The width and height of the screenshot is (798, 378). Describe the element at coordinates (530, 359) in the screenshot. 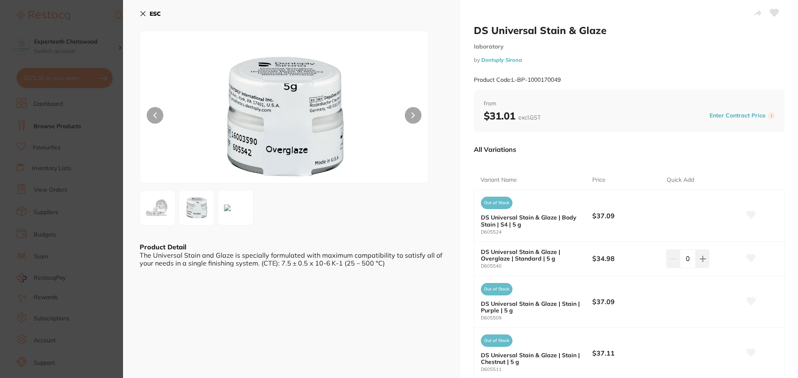

I see `b: DS Universal Stain & Glaze | Stain | Chestnut | 5 g` at that location.